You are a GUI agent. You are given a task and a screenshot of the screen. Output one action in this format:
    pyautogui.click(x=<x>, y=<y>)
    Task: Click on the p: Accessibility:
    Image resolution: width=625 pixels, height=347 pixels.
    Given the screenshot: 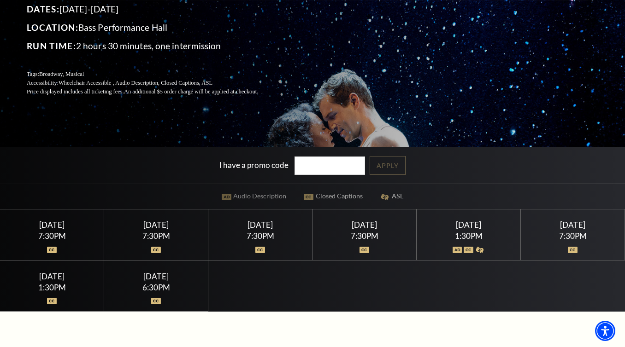 What is the action you would take?
    pyautogui.click(x=153, y=83)
    